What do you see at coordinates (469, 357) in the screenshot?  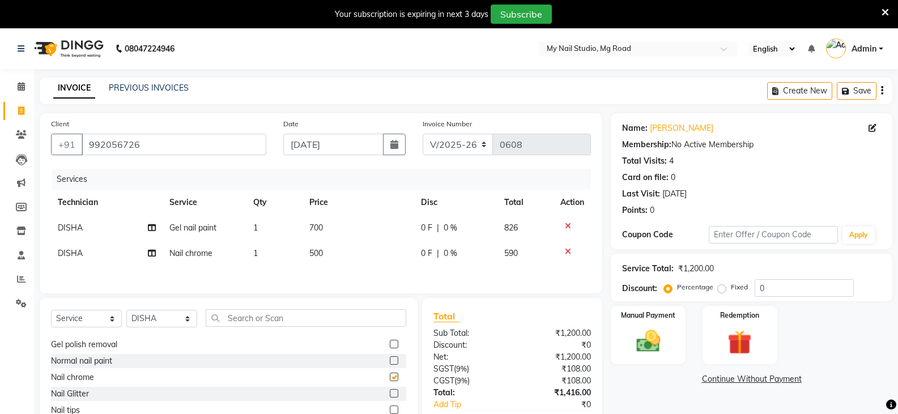 I see `div: Net:` at bounding box center [469, 357].